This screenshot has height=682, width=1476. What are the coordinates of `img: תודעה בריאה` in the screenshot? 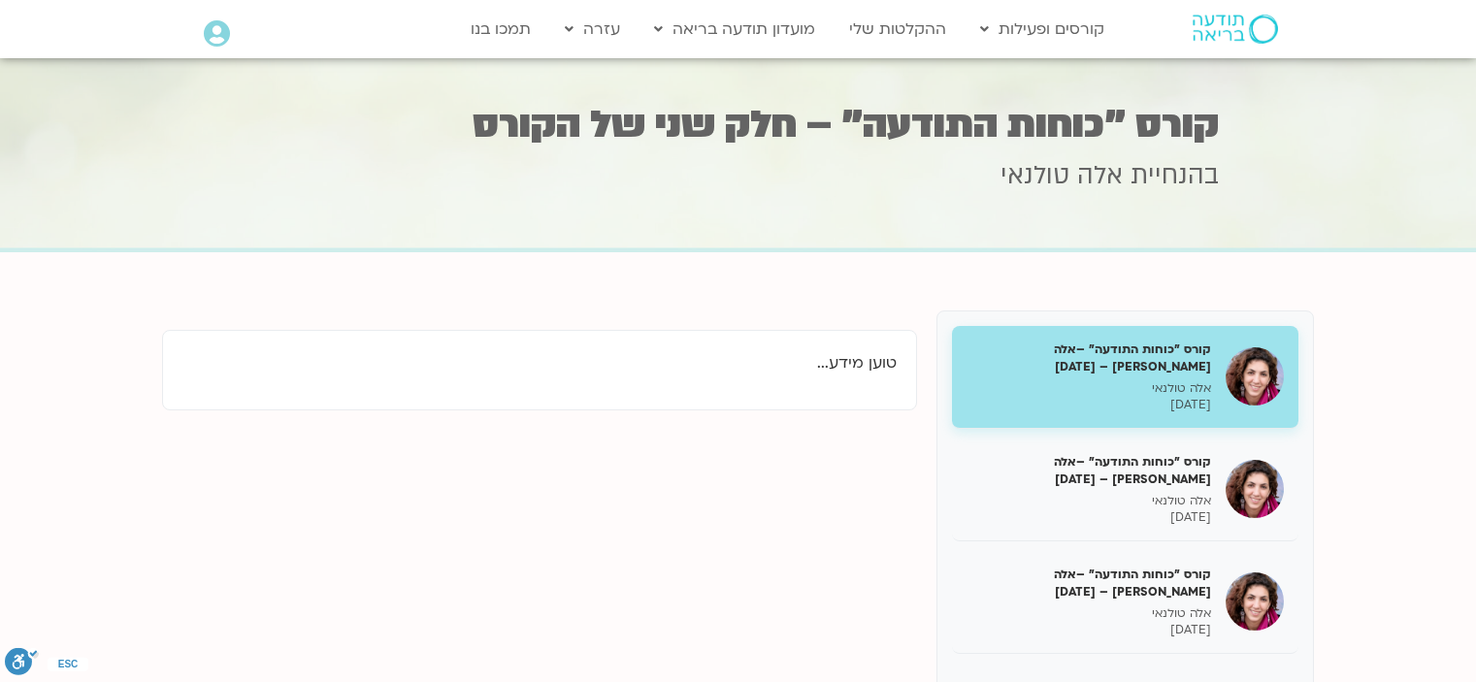 It's located at (1235, 29).